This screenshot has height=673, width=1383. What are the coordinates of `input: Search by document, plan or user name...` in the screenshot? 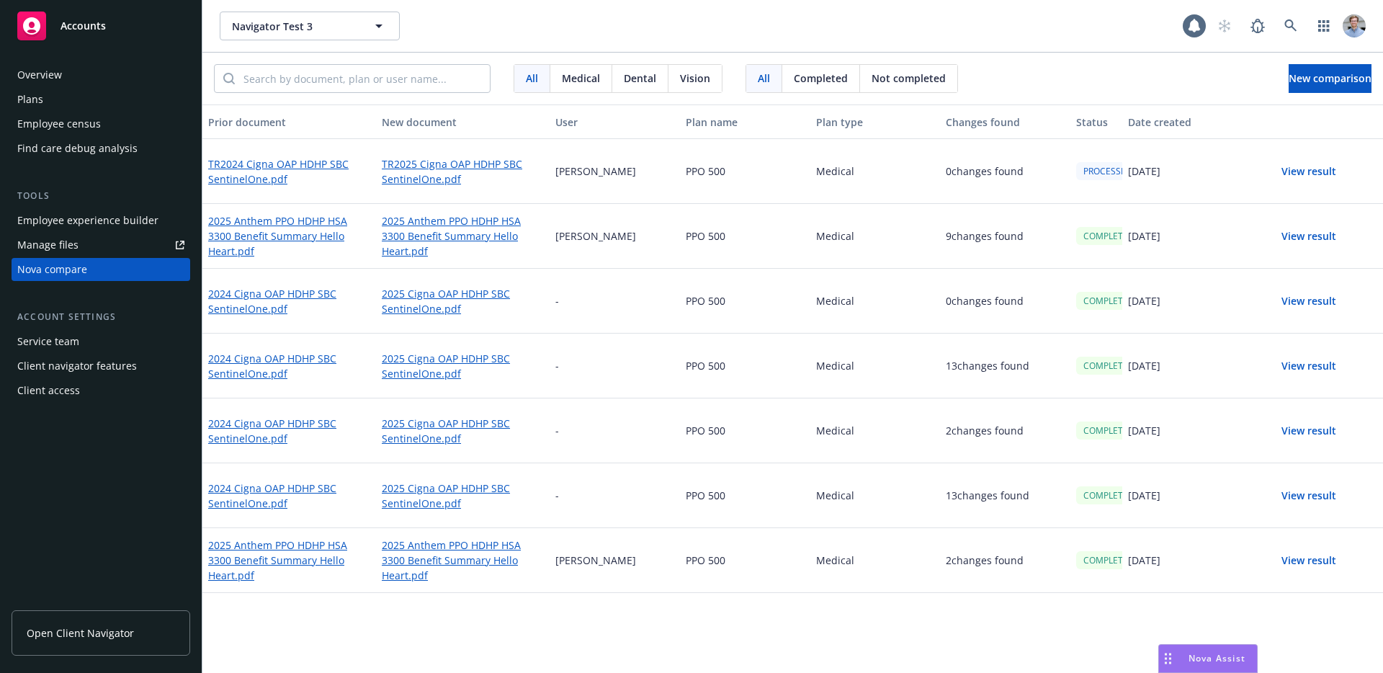 It's located at (362, 78).